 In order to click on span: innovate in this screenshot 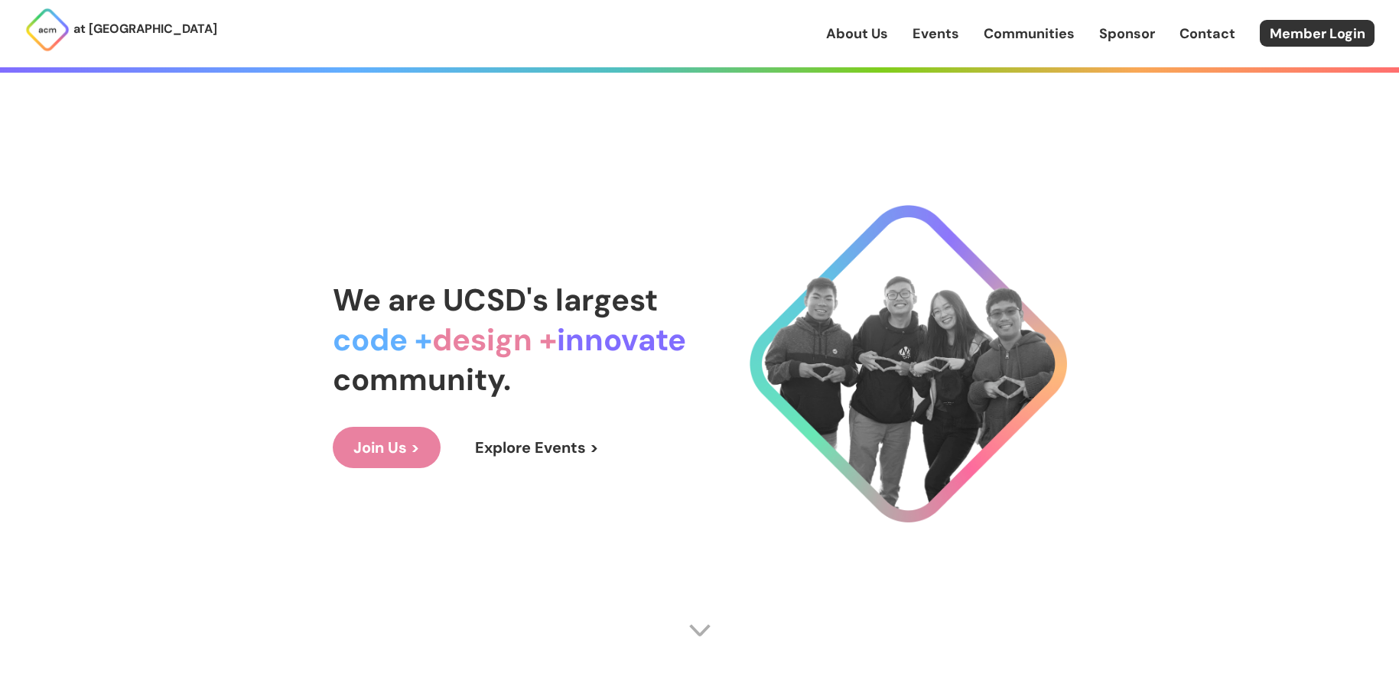, I will do `click(621, 340)`.